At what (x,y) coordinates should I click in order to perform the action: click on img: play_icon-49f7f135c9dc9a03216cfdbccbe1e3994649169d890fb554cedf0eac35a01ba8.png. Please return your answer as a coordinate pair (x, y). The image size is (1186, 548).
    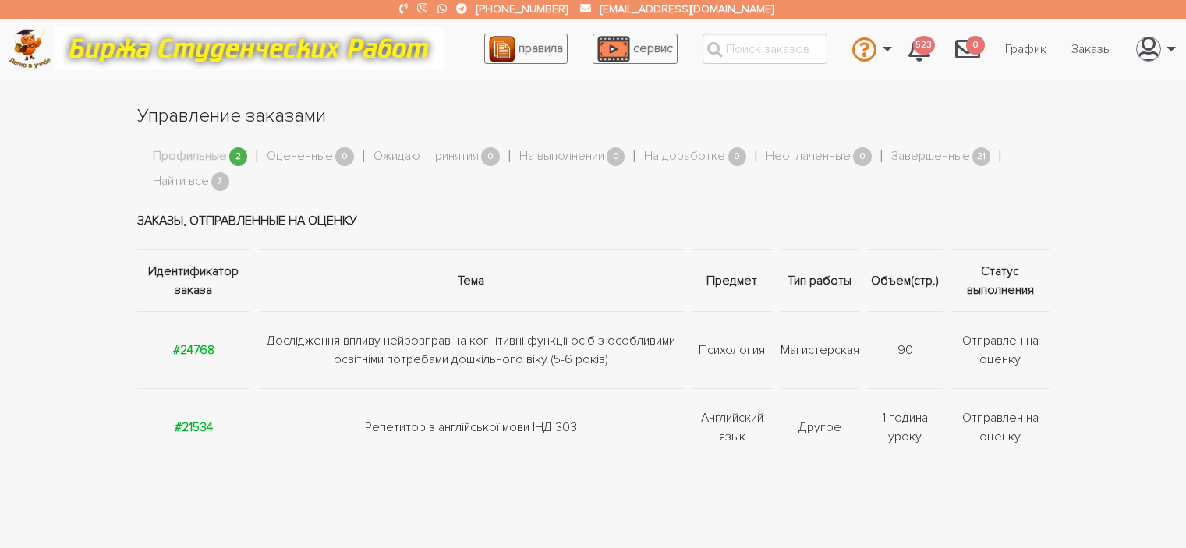
    Looking at the image, I should click on (614, 49).